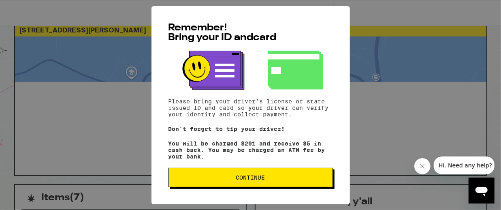 Image resolution: width=501 pixels, height=210 pixels. Describe the element at coordinates (251, 129) in the screenshot. I see `p: Don't forget to tip your driver!` at that location.